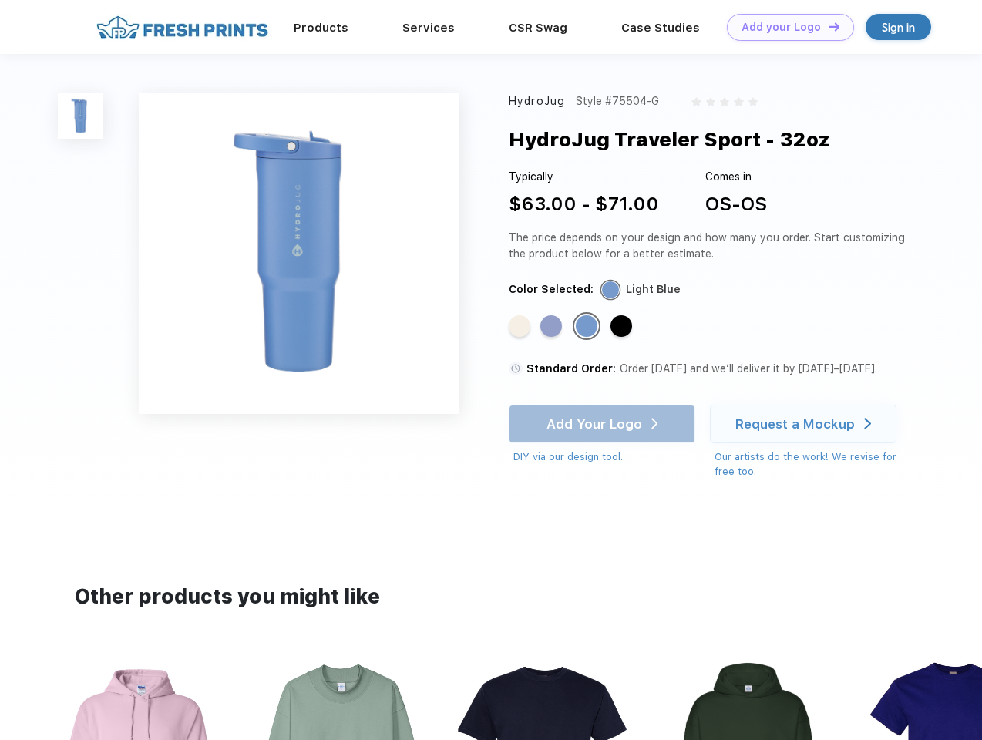 The image size is (982, 740). What do you see at coordinates (80, 116) in the screenshot?
I see `img: func=resize&h=100` at bounding box center [80, 116].